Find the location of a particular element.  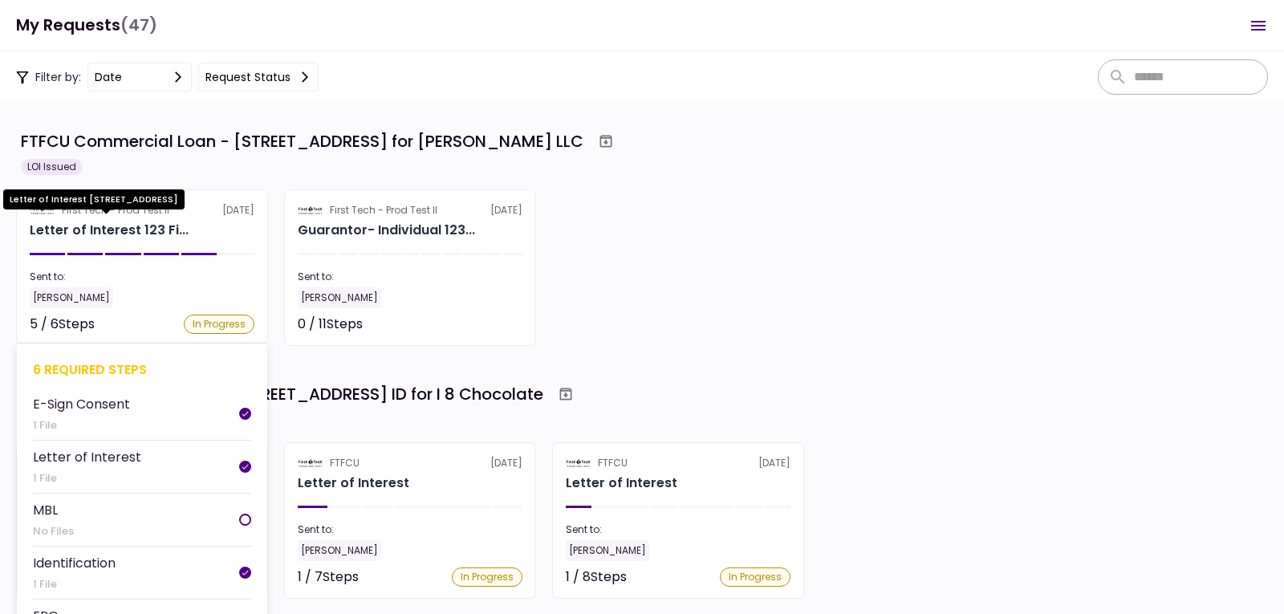

div: Identification is located at coordinates (74, 562).